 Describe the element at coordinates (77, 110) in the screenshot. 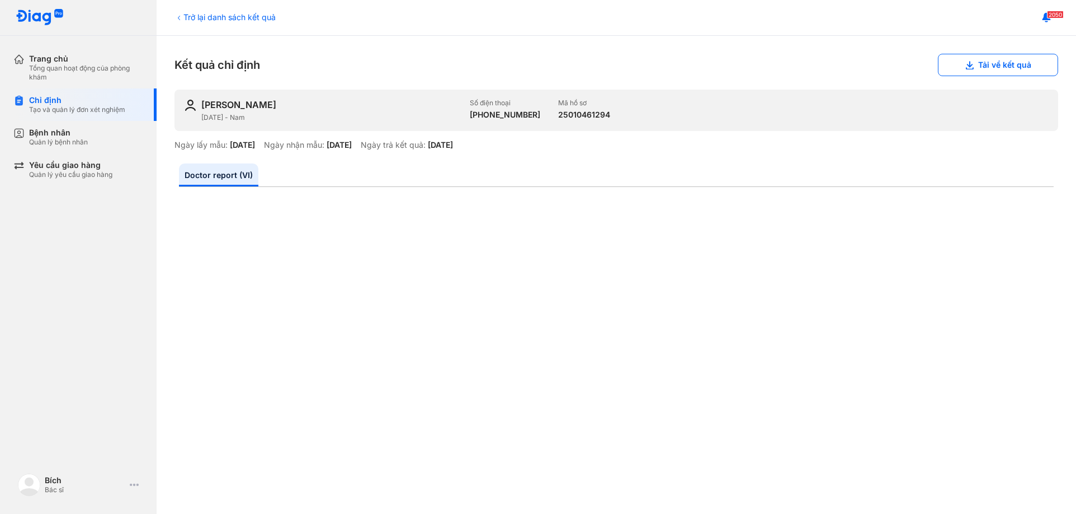

I see `div: Tạo và quản lý đơn xét nghiệm` at that location.